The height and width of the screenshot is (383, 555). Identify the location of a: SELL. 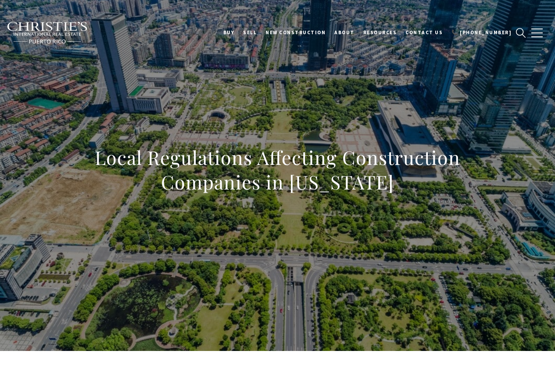
(250, 32).